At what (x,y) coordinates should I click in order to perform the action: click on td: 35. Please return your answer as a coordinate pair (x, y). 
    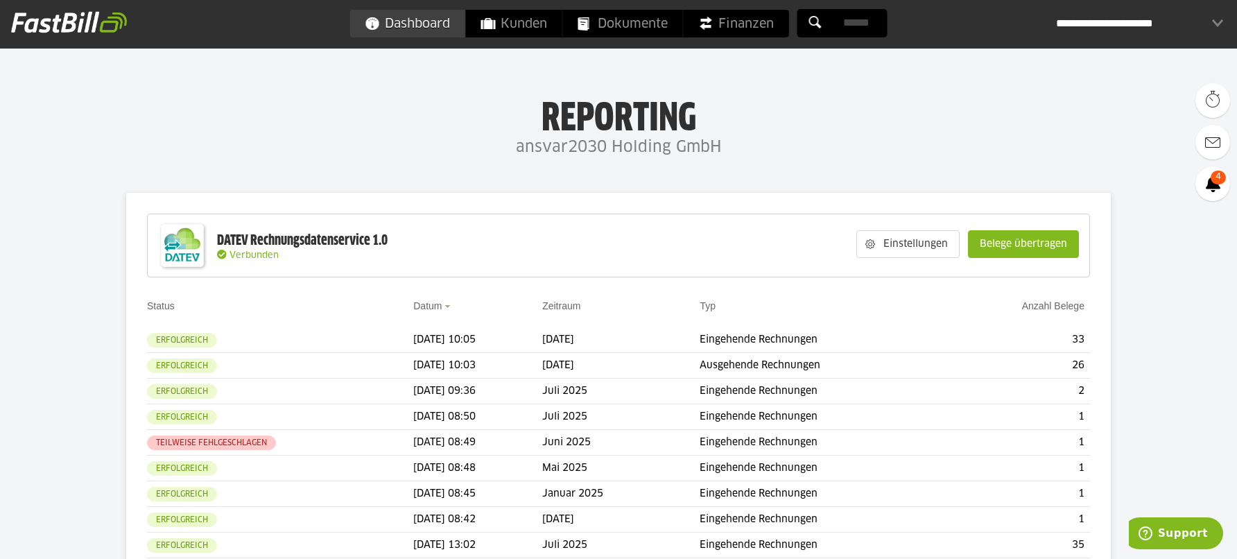
    Looking at the image, I should click on (1020, 545).